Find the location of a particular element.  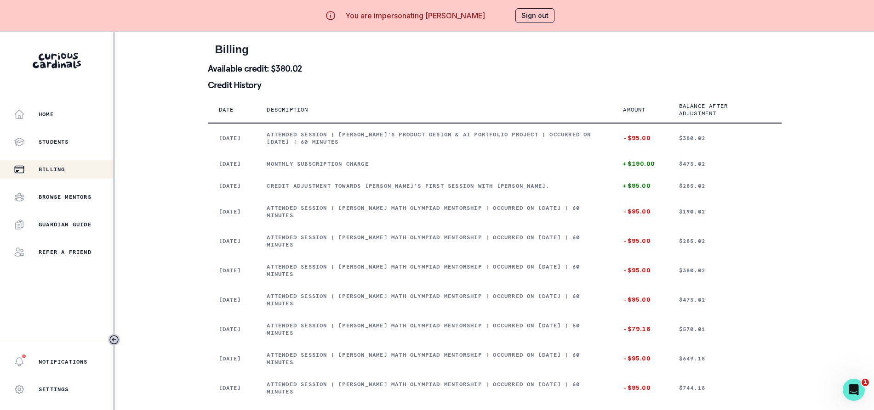

p: Billing is located at coordinates (51, 170).